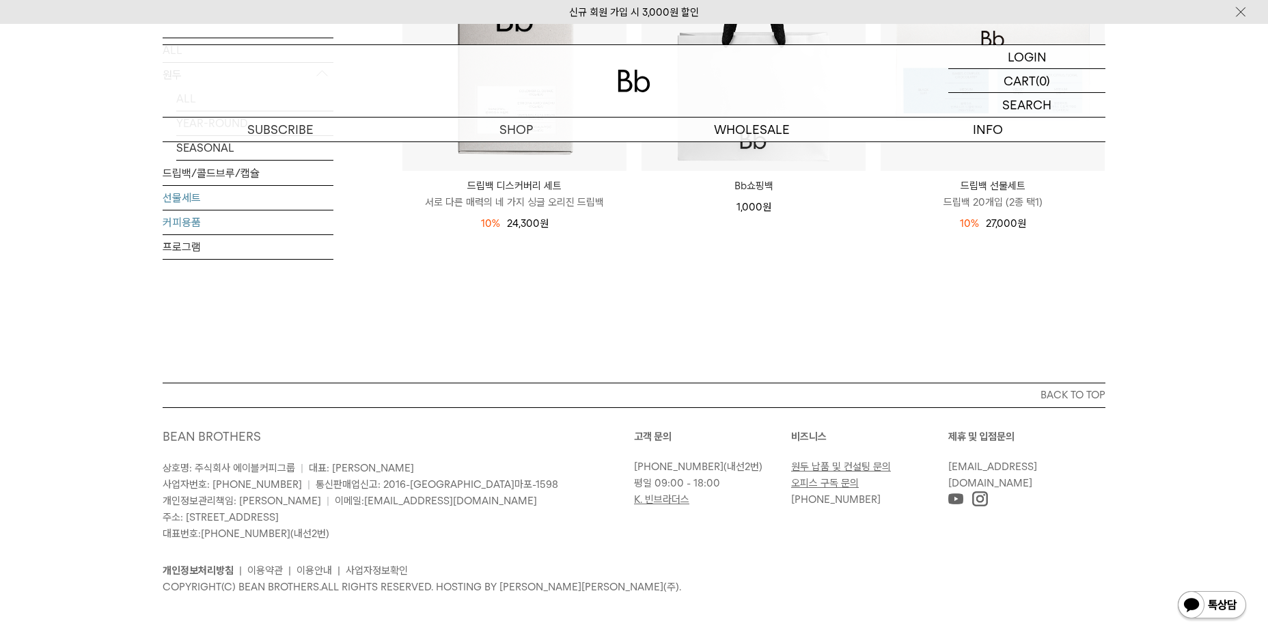 The width and height of the screenshot is (1268, 643). What do you see at coordinates (1027, 57) in the screenshot?
I see `p: LOGIN` at bounding box center [1027, 57].